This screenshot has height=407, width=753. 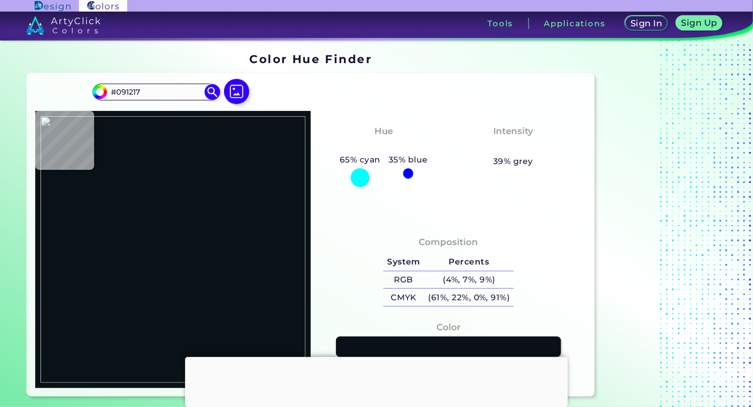 What do you see at coordinates (404, 297) in the screenshot?
I see `h5: CMYK` at bounding box center [404, 297].